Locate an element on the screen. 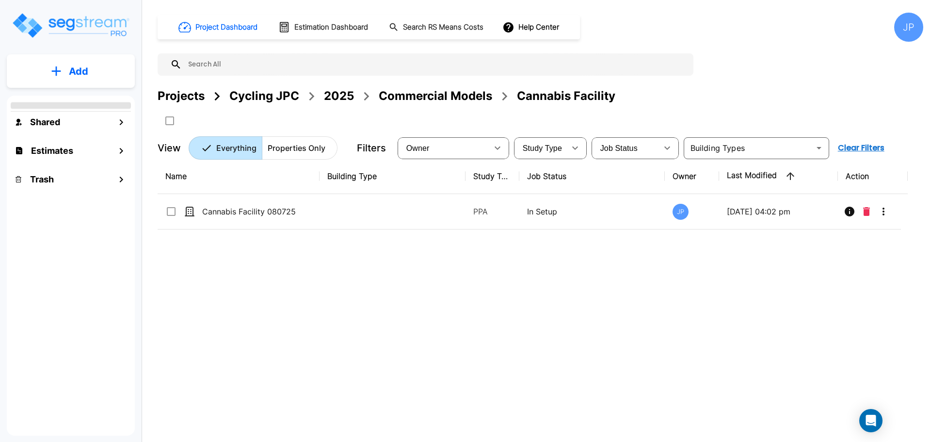  th: Last Modified is located at coordinates (778, 176).